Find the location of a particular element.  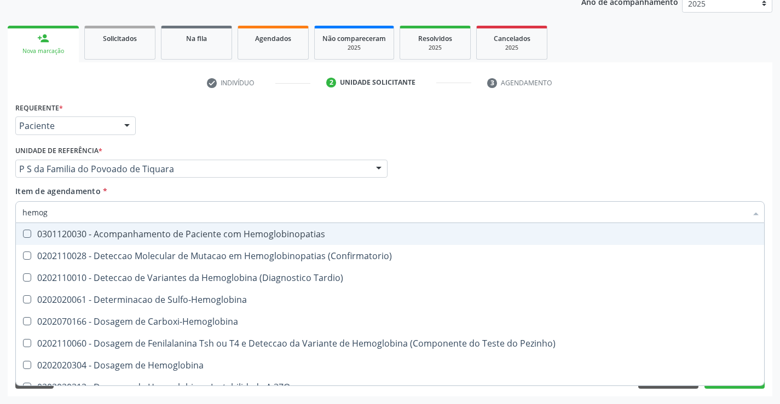

div: 0301120030 - Acompanhamento de Paciente com Hemoglobinopatias is located at coordinates (390, 234).